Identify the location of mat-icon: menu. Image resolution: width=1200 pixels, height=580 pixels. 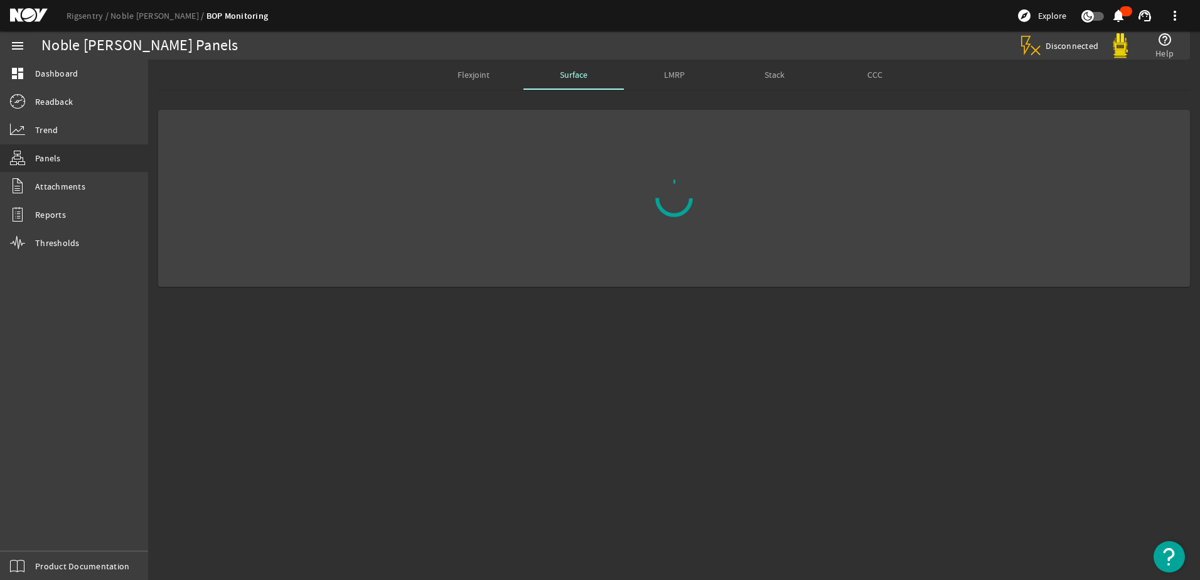
(18, 46).